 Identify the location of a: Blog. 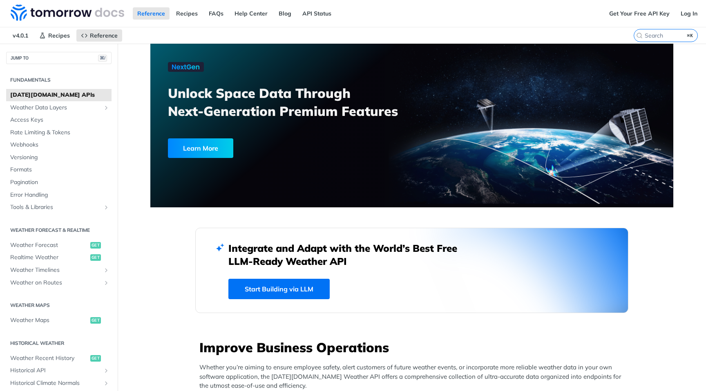
(285, 13).